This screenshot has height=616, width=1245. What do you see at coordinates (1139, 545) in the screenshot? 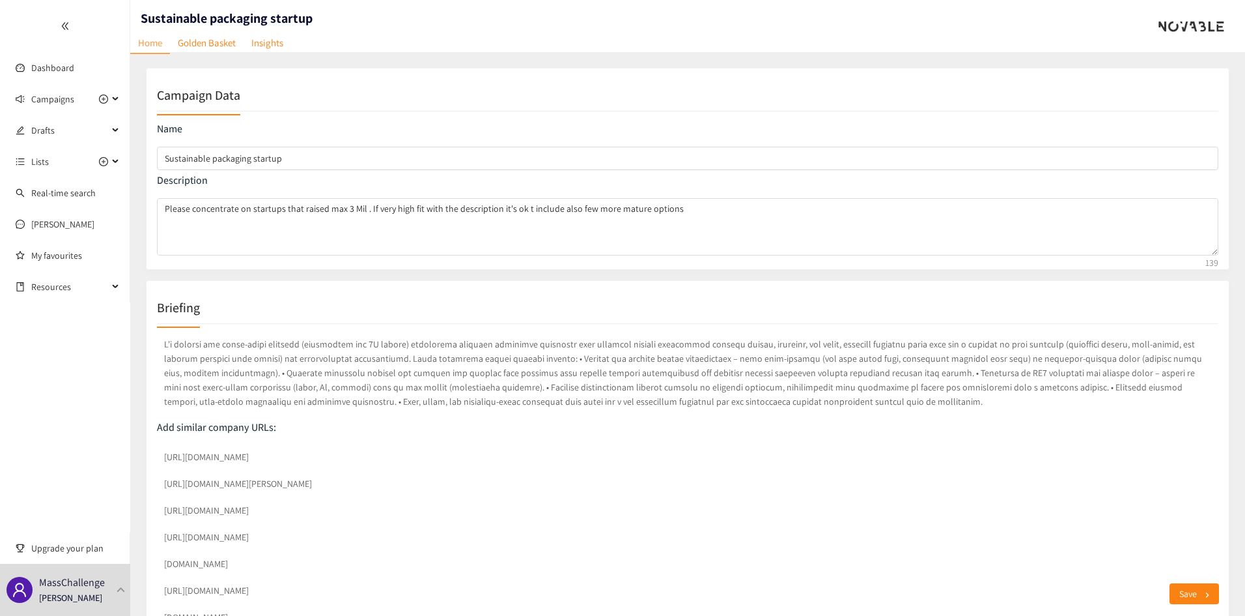
I see `div: Chat Widget` at bounding box center [1139, 545].